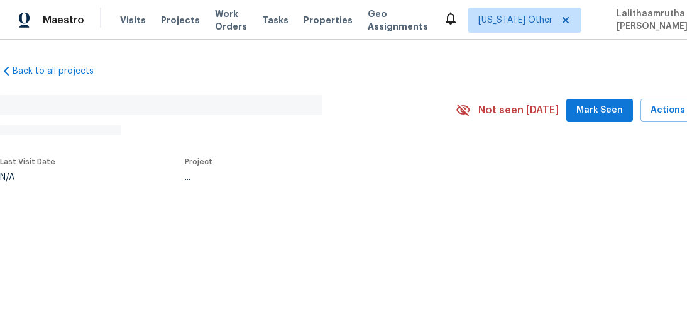 This screenshot has width=687, height=323. What do you see at coordinates (64, 20) in the screenshot?
I see `span: Maestro` at bounding box center [64, 20].